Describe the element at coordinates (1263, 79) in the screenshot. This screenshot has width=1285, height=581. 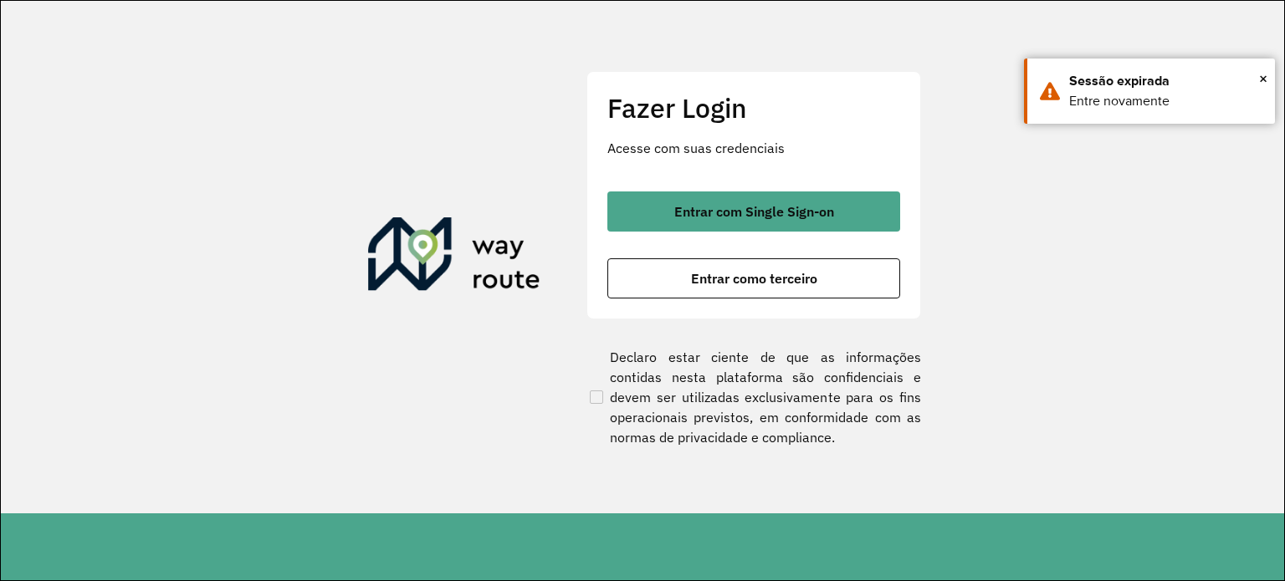
I see `button: Close` at that location.